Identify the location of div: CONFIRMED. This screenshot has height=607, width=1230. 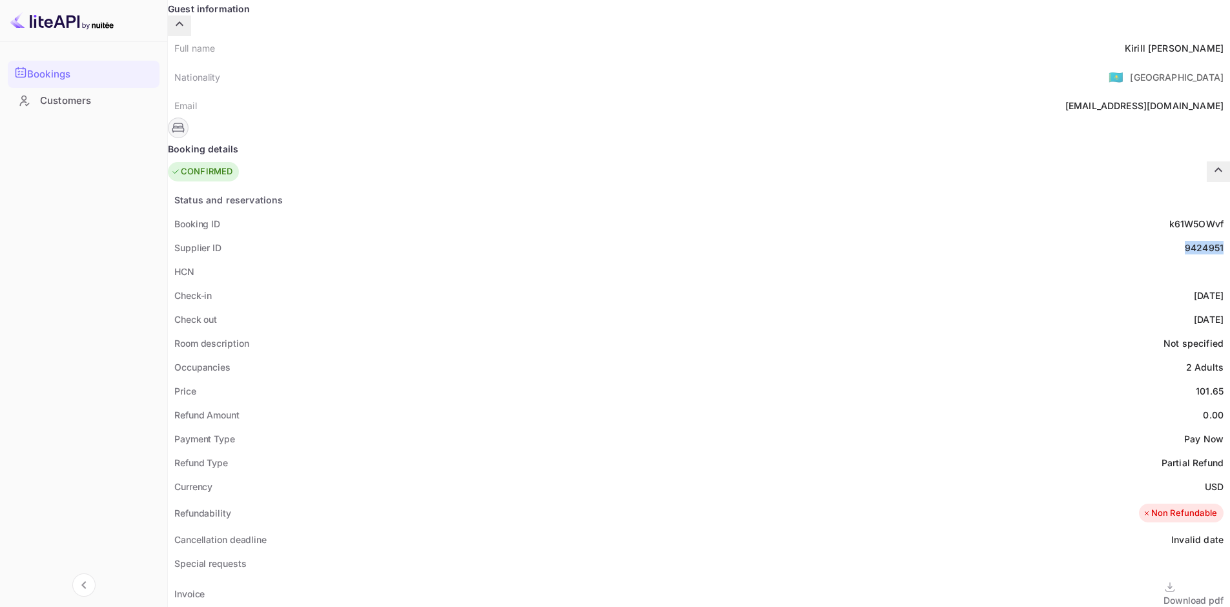
(201, 172).